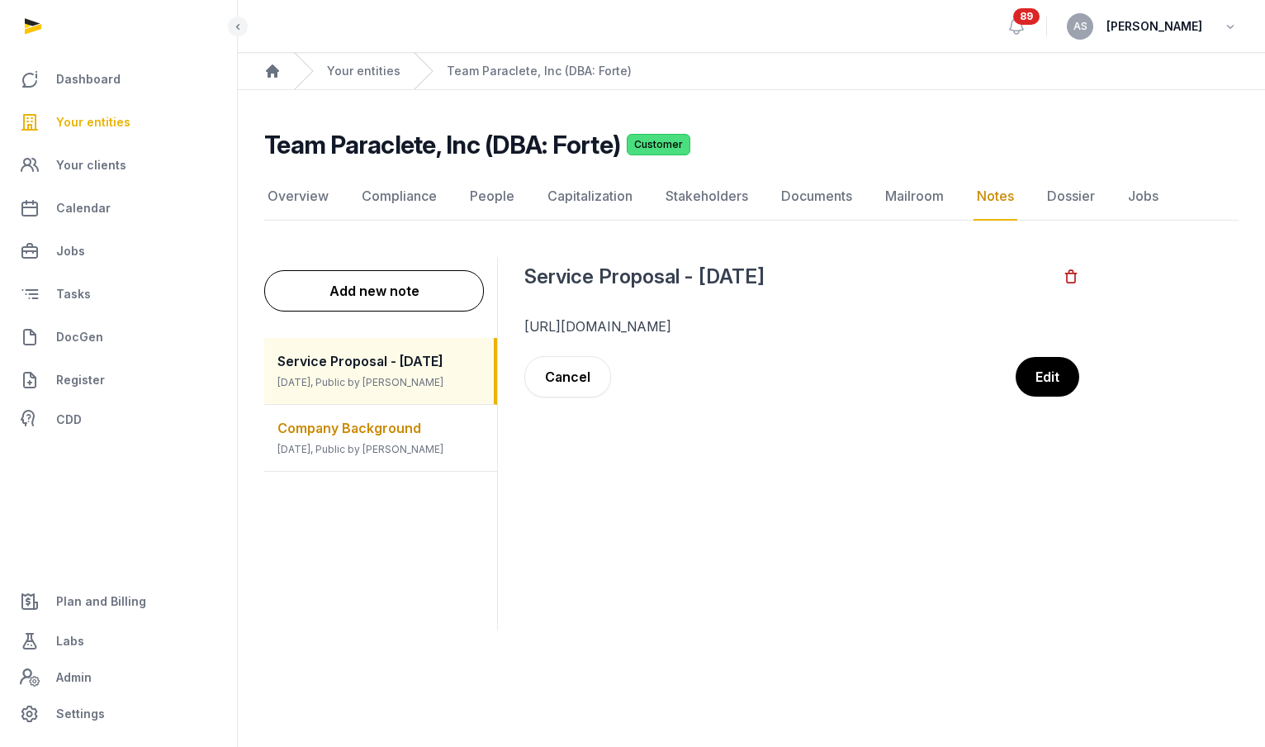 The height and width of the screenshot is (747, 1265). What do you see at coordinates (118, 294) in the screenshot?
I see `a: Tasks` at bounding box center [118, 294].